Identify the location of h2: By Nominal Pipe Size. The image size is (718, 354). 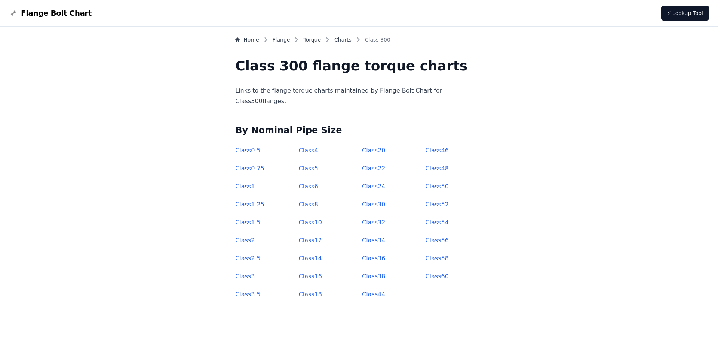
(359, 130).